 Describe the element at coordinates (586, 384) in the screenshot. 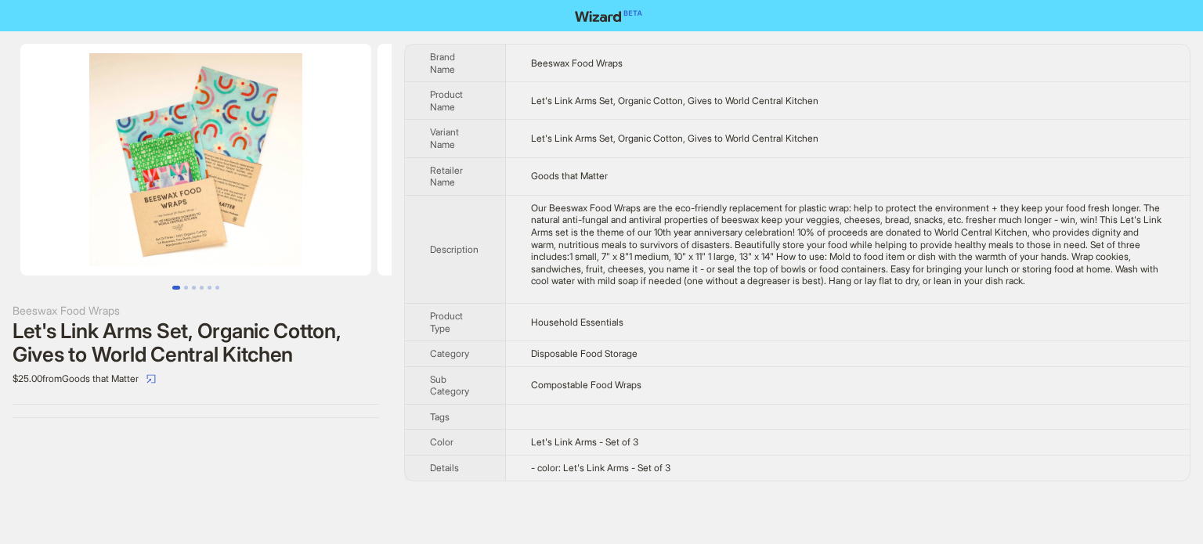

I see `span: Compostable Food Wraps` at that location.